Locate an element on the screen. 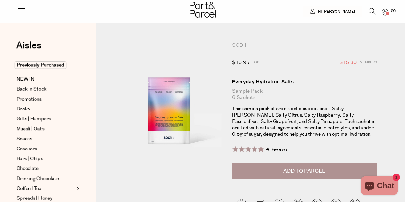 This screenshot has height=202, width=405. span: RRP is located at coordinates (256, 63).